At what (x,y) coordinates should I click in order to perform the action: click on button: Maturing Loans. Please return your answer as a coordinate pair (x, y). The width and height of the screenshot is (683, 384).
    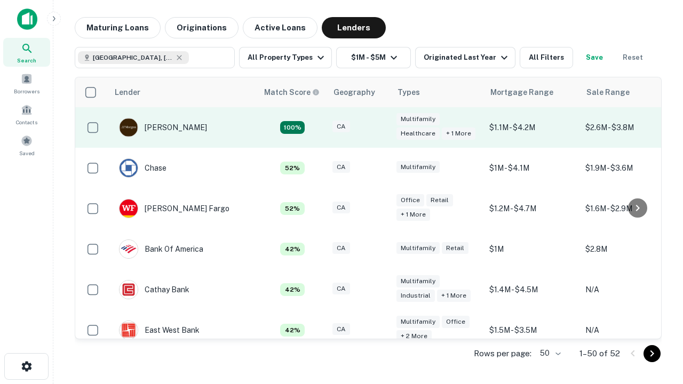
    Looking at the image, I should click on (117, 28).